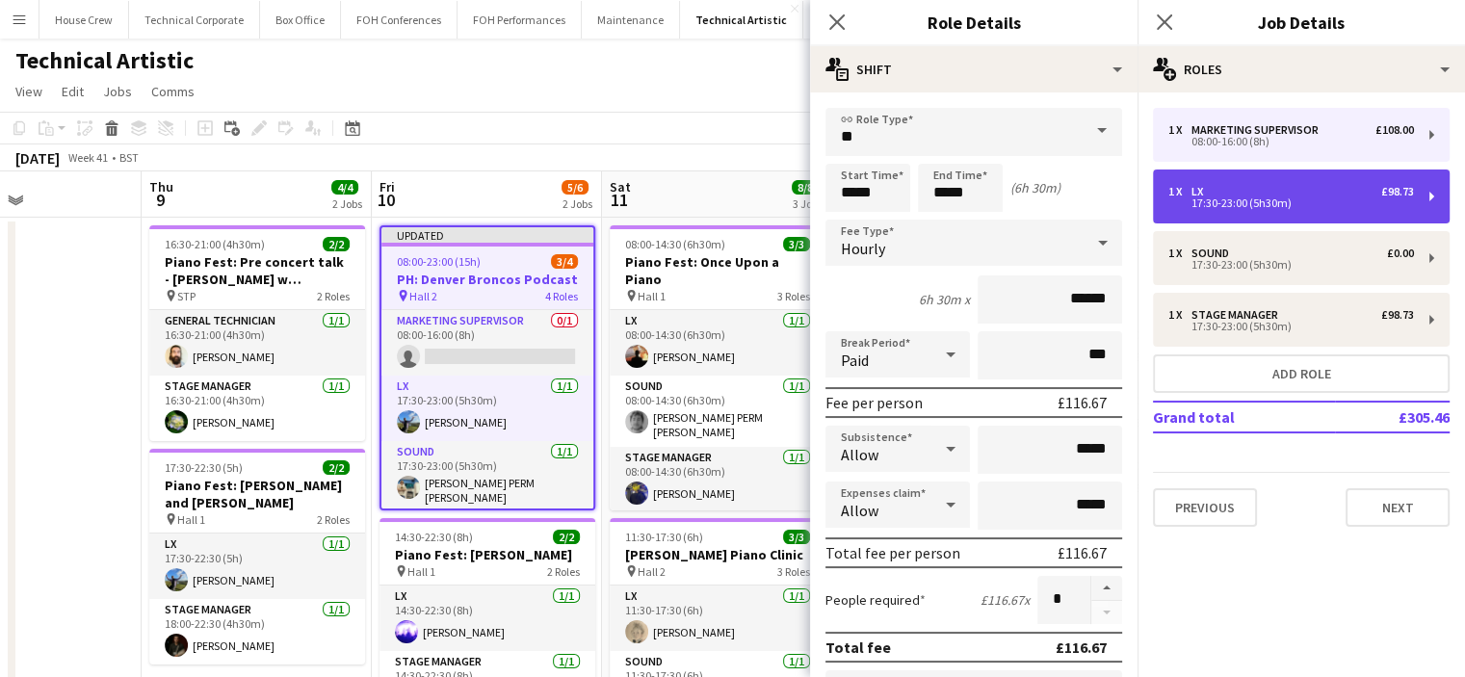  What do you see at coordinates (487, 368) in the screenshot?
I see `app-job-card: Updated08:00-23:00 (15h)3/4PH: Denver Broncos Podcast Hall 24 RolesMarketing Supervisor0/108:00-1...` at bounding box center [487, 368].